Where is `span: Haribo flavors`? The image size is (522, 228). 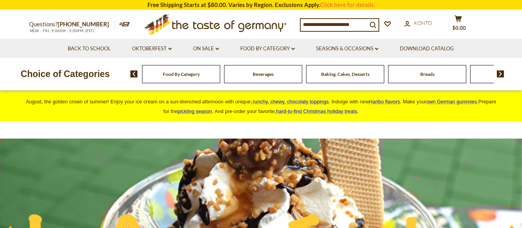 span: Haribo flavors is located at coordinates (385, 101).